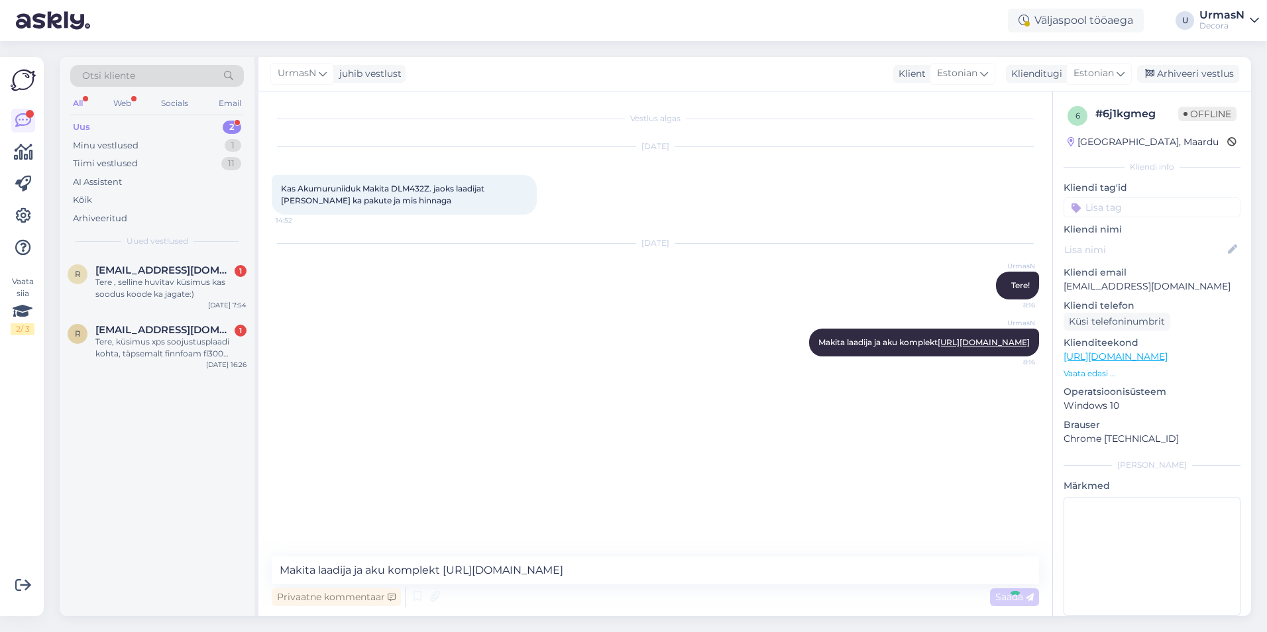 The height and width of the screenshot is (632, 1267). I want to click on div: Uus, so click(82, 127).